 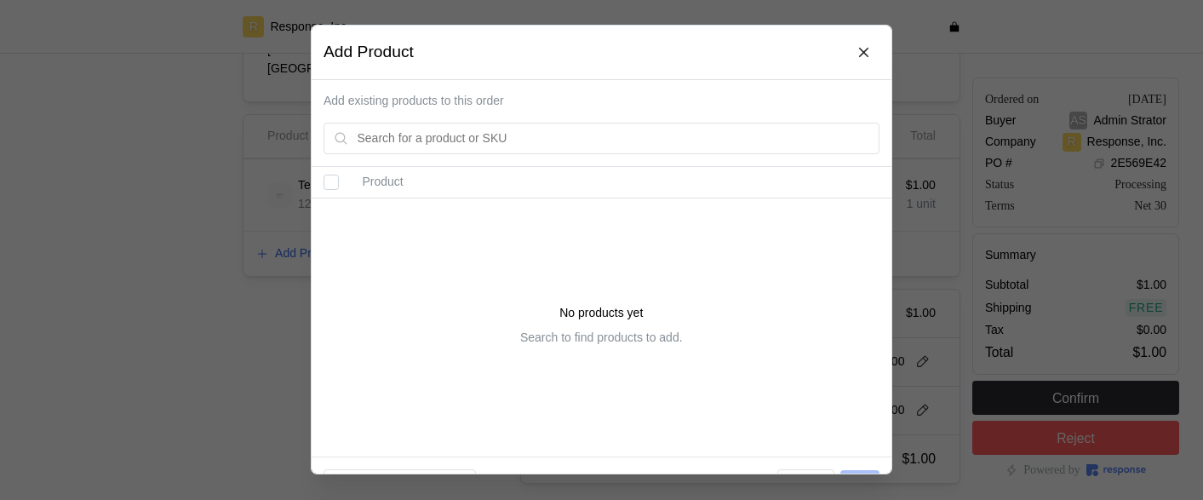 I want to click on p: Add existing products to this order, so click(x=601, y=101).